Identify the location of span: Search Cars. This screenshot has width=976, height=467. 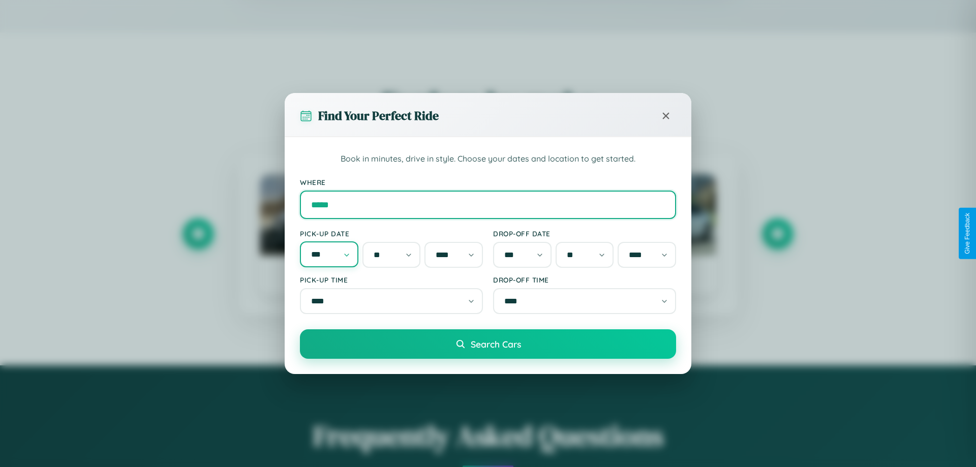
(495, 344).